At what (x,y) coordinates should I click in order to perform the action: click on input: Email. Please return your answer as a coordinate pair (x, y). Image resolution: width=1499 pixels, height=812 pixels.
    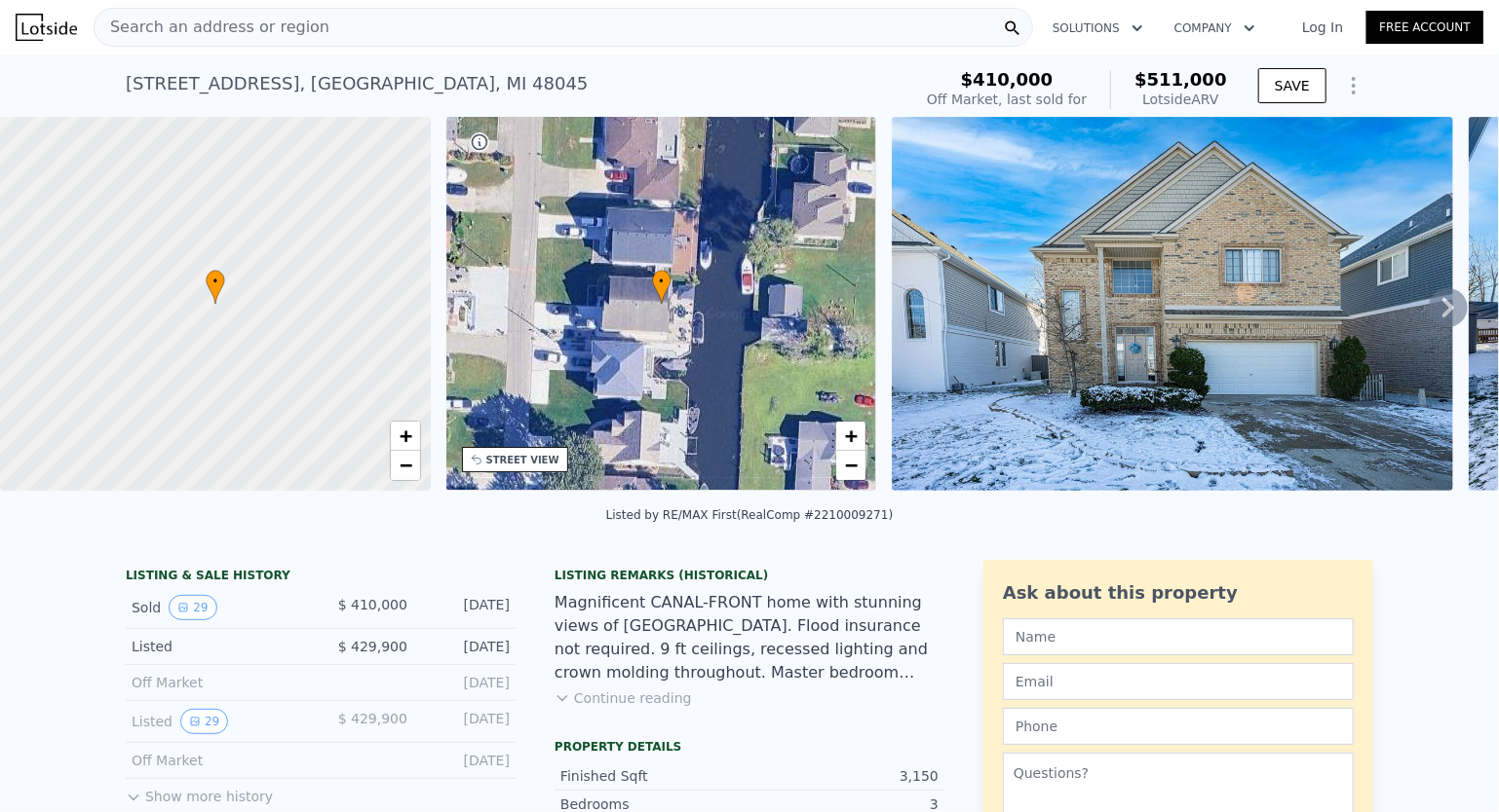
    Looking at the image, I should click on (1178, 681).